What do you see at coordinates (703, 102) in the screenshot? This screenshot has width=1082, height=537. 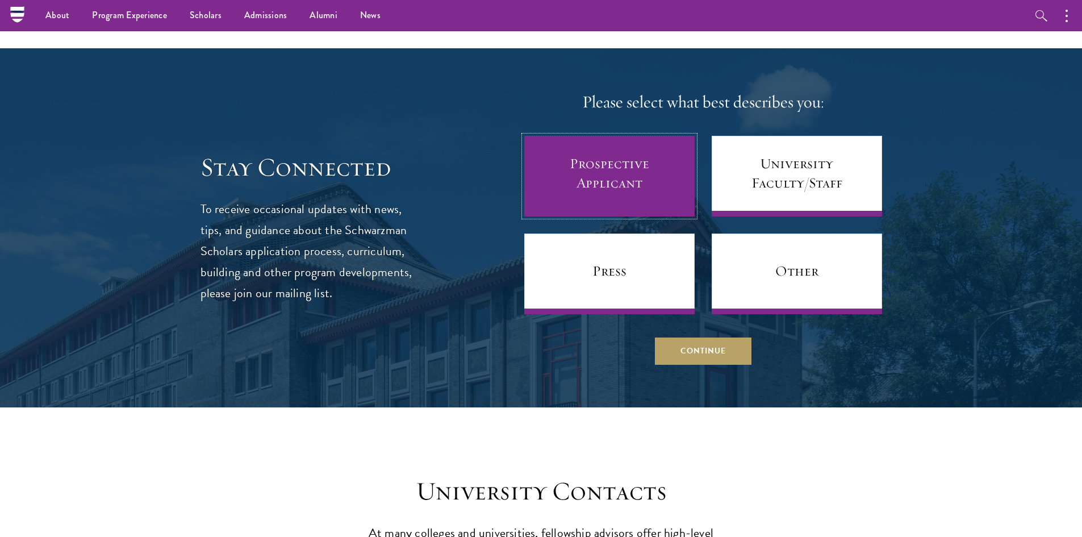 I see `h4: Please select what best describes you:` at bounding box center [703, 102].